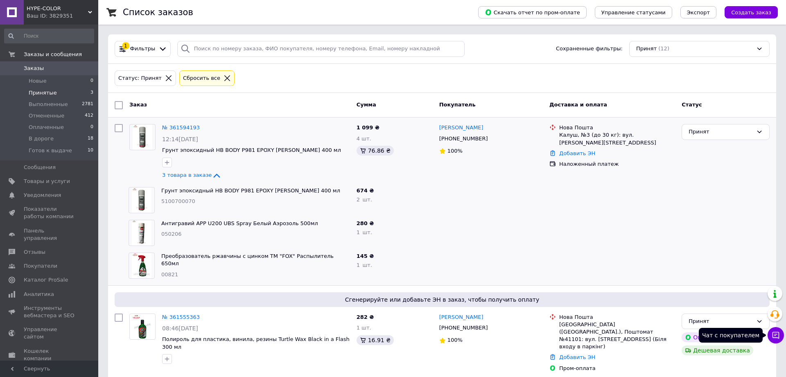 This screenshot has width=786, height=377. I want to click on a: Полироль для пластика, винила, резины Turtle Wax Black in a Flash 300 мл, so click(256, 343).